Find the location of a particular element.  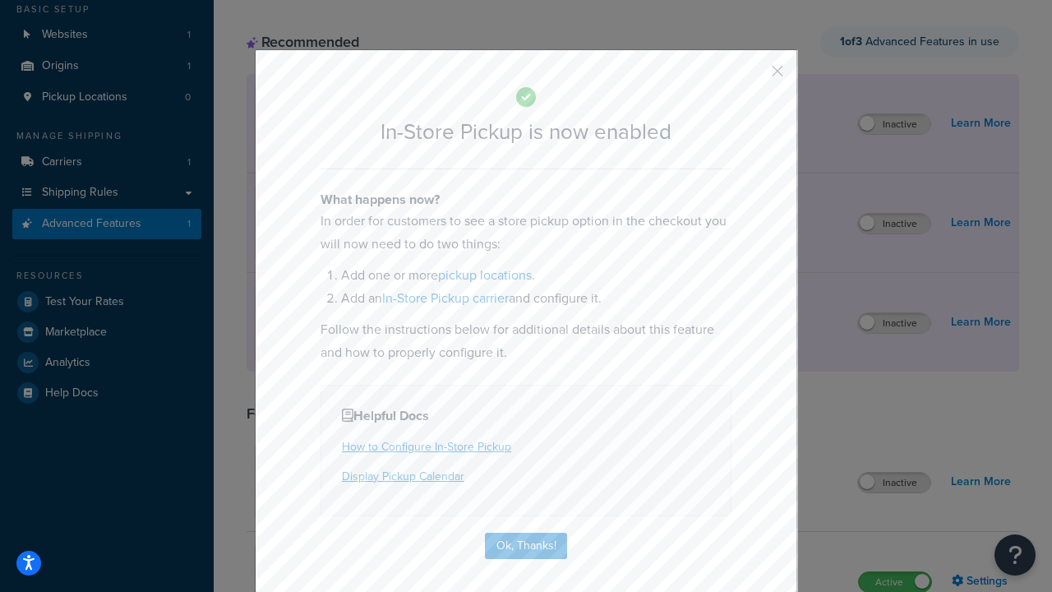

h4: What happens now? is located at coordinates (526, 200).